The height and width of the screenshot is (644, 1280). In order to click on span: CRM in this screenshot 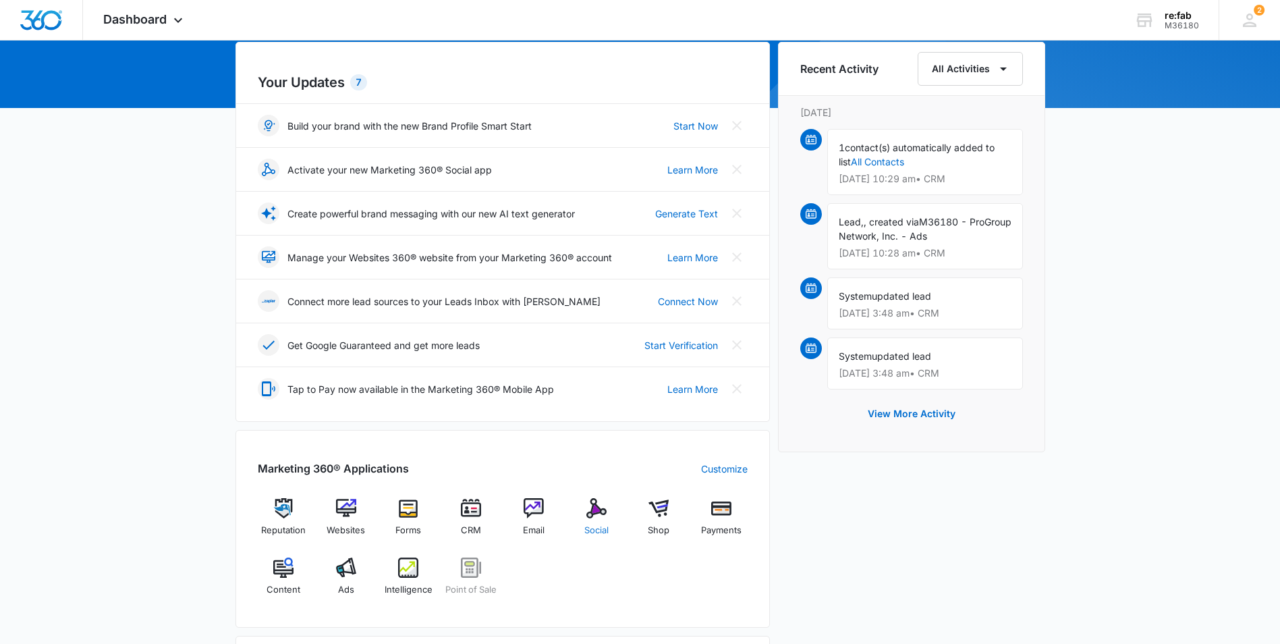, I will do `click(471, 530)`.